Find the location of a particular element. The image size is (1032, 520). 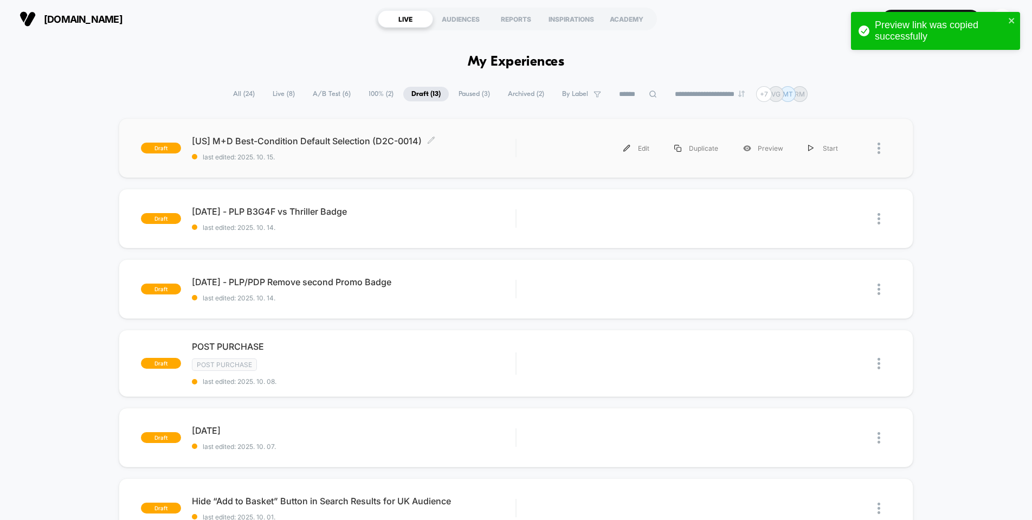

button: MT is located at coordinates (1002, 19).